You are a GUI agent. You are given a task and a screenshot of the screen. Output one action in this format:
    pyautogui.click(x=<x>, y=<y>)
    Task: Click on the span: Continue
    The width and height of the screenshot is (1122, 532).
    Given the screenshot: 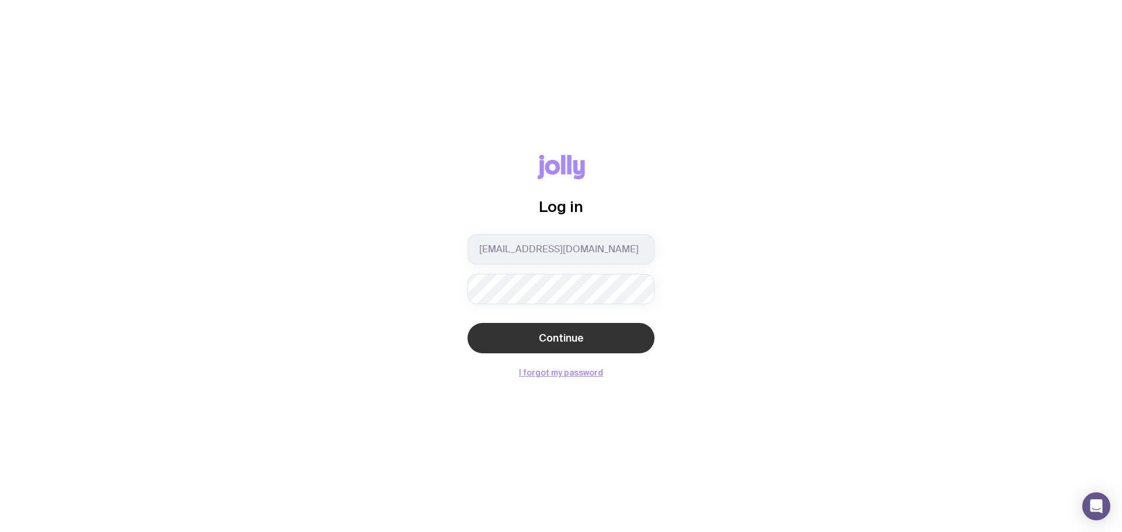 What is the action you would take?
    pyautogui.click(x=561, y=338)
    